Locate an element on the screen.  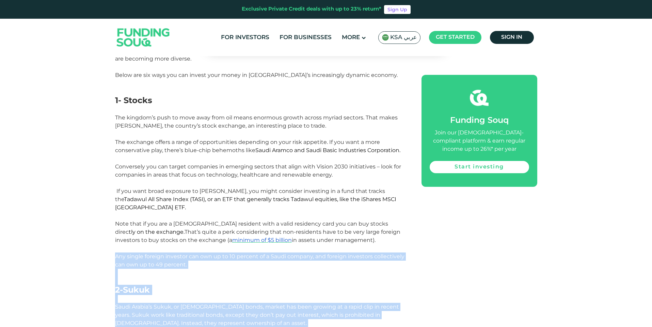
span: minimum of $5 billion is located at coordinates (262, 240).